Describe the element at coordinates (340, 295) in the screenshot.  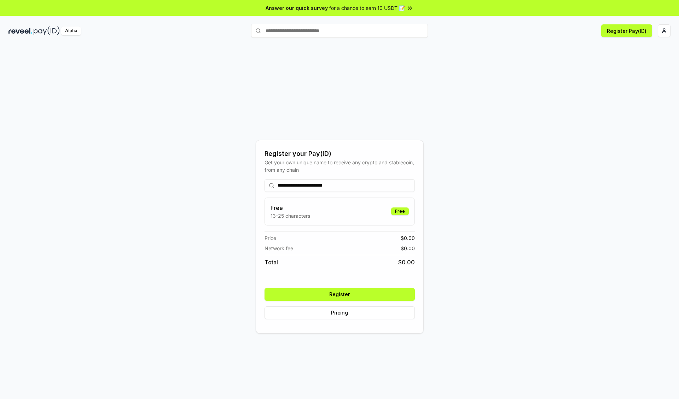
I see `button: Register` at that location.